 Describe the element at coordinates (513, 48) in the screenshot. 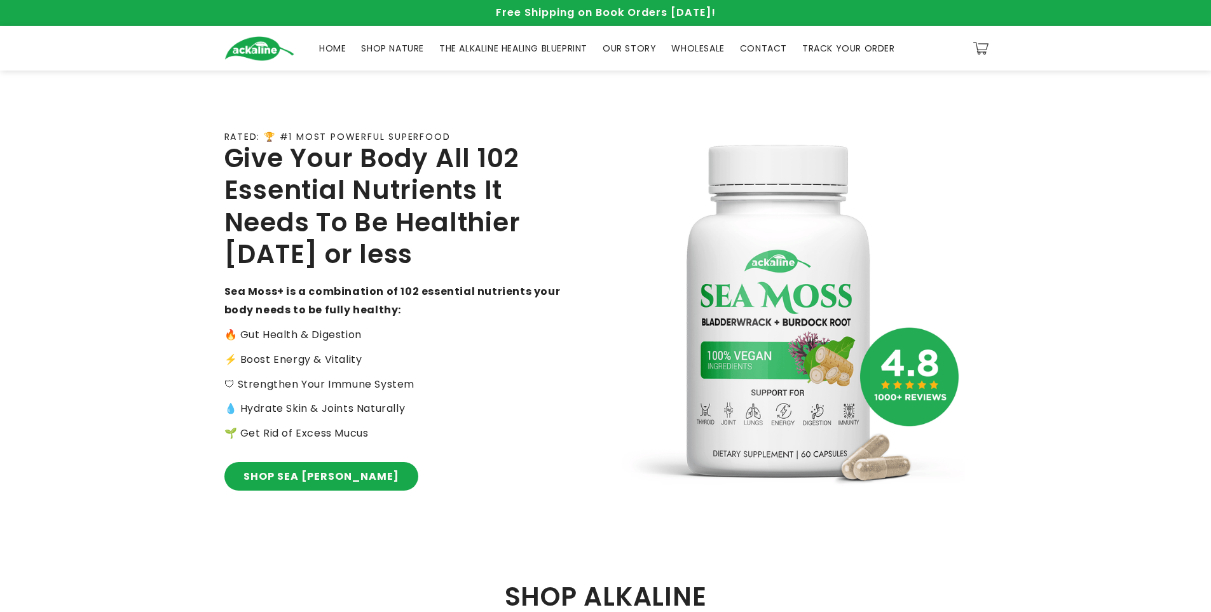

I see `span: THE ALKALINE HEALING BLUEPRINT` at that location.